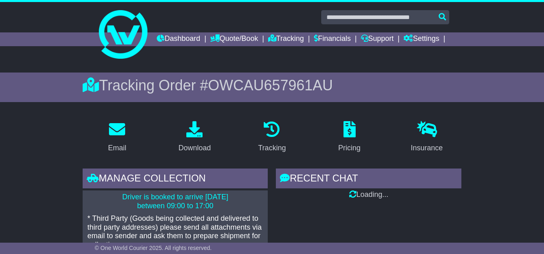  What do you see at coordinates (195, 148) in the screenshot?
I see `div: Download` at bounding box center [195, 148].